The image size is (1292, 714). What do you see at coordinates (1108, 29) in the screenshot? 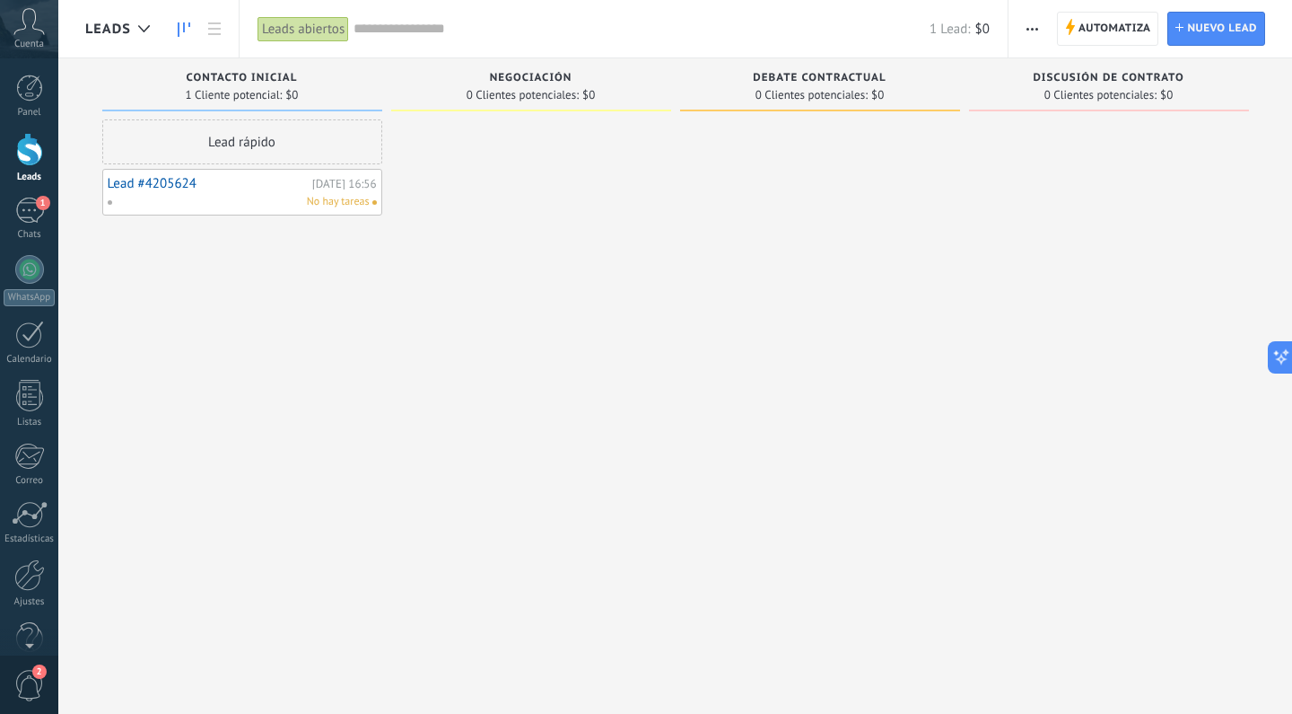
I see `a: Automatiza` at bounding box center [1108, 29].